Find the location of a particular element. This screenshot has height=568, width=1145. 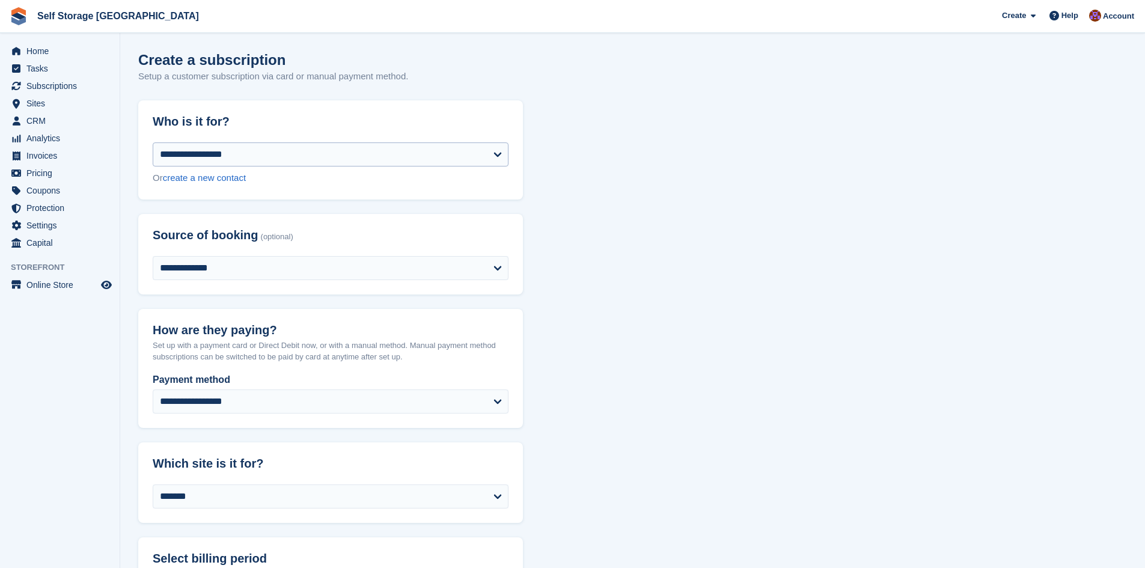

h2: How are they paying? is located at coordinates (330, 330).